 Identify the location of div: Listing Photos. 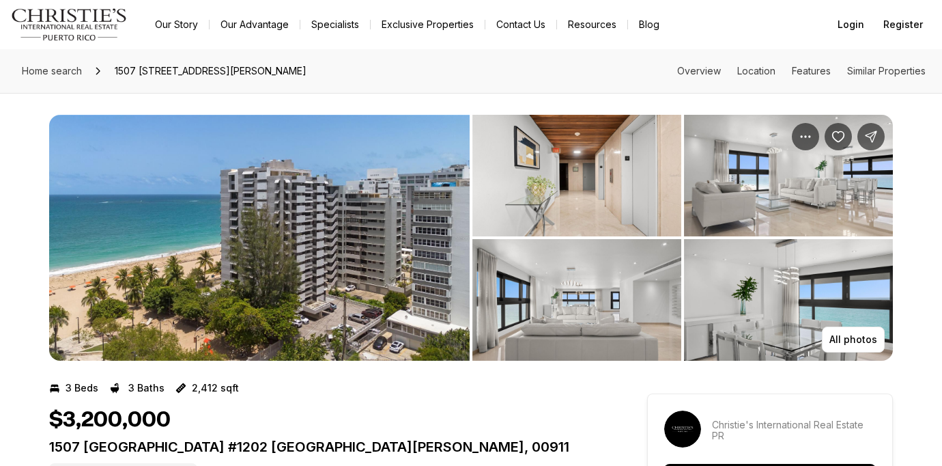
(471, 238).